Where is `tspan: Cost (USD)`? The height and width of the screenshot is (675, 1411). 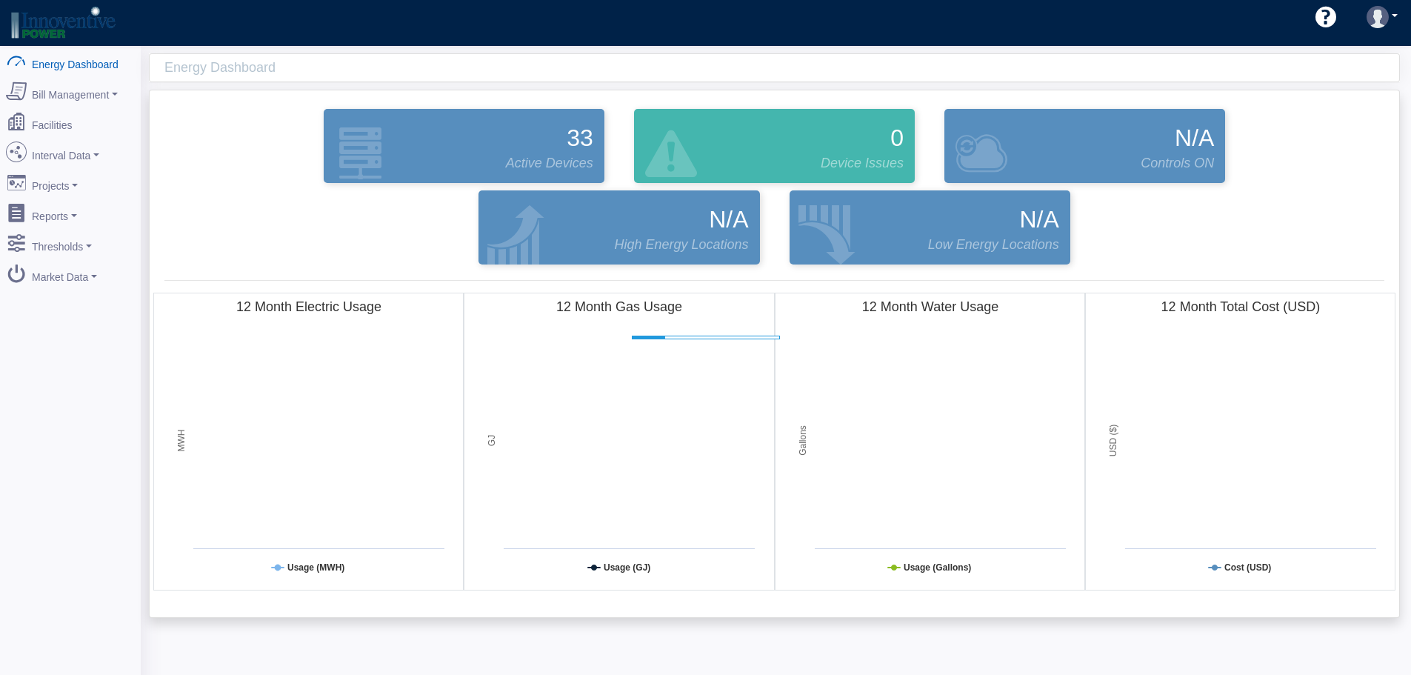 tspan: Cost (USD) is located at coordinates (1247, 567).